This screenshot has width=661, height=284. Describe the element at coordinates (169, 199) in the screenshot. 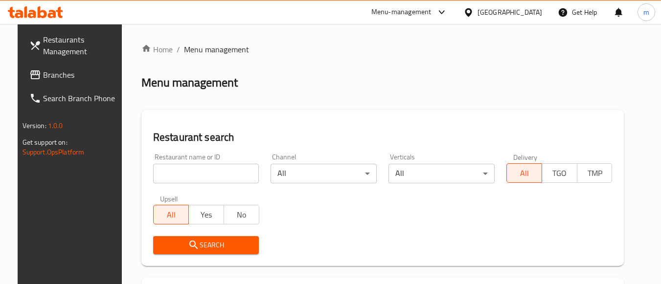

I see `label: Upsell` at that location.